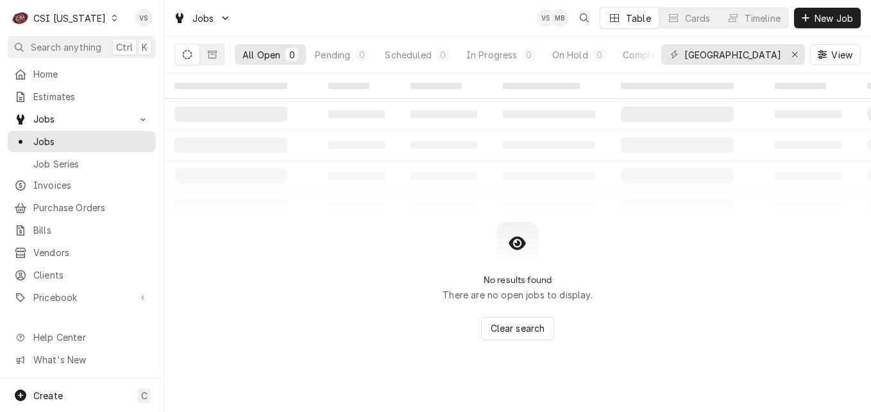 Image resolution: width=871 pixels, height=412 pixels. Describe the element at coordinates (91, 207) in the screenshot. I see `span: Purchase Orders` at that location.